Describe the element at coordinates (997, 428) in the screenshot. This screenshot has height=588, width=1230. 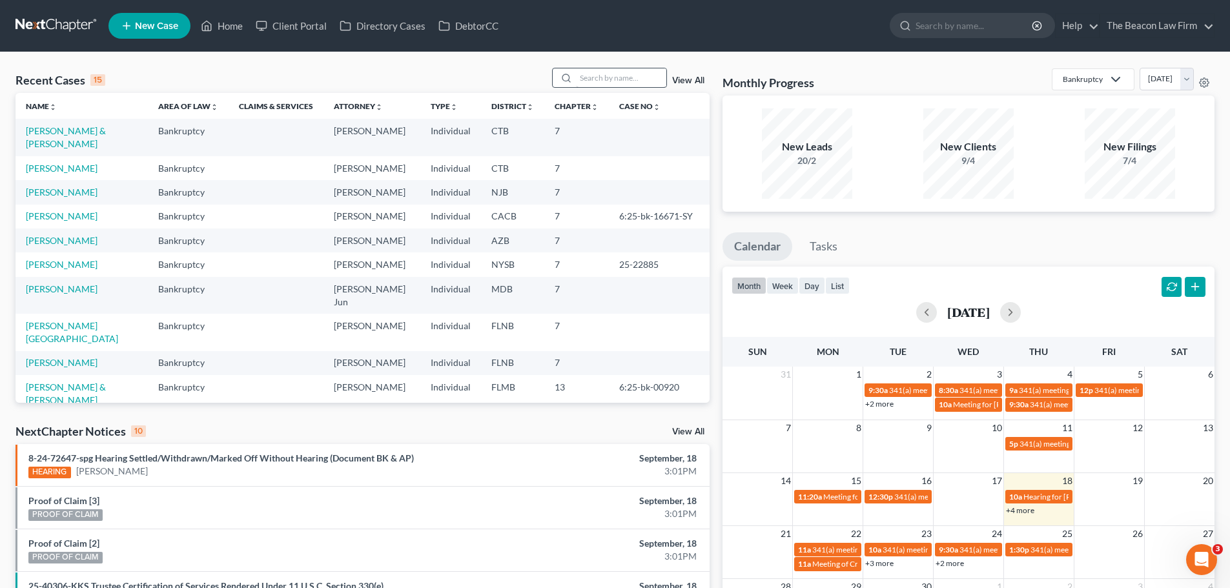
I see `span: 10` at that location.